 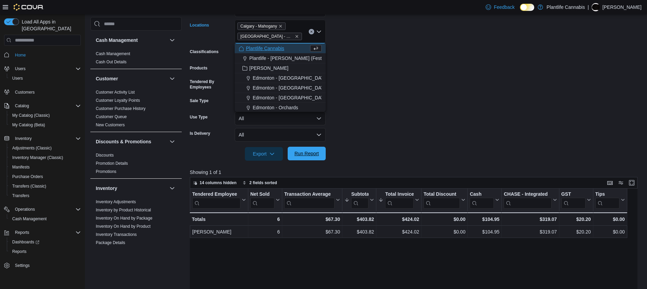 I want to click on label: Classifications, so click(x=204, y=52).